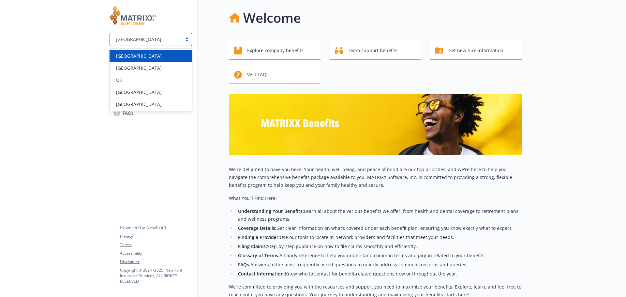  I want to click on button: Team support benefits, so click(375, 50).